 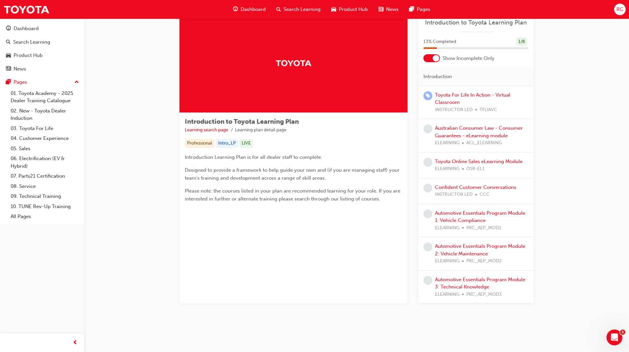 What do you see at coordinates (424, 9) in the screenshot?
I see `span: Pages` at bounding box center [424, 9].